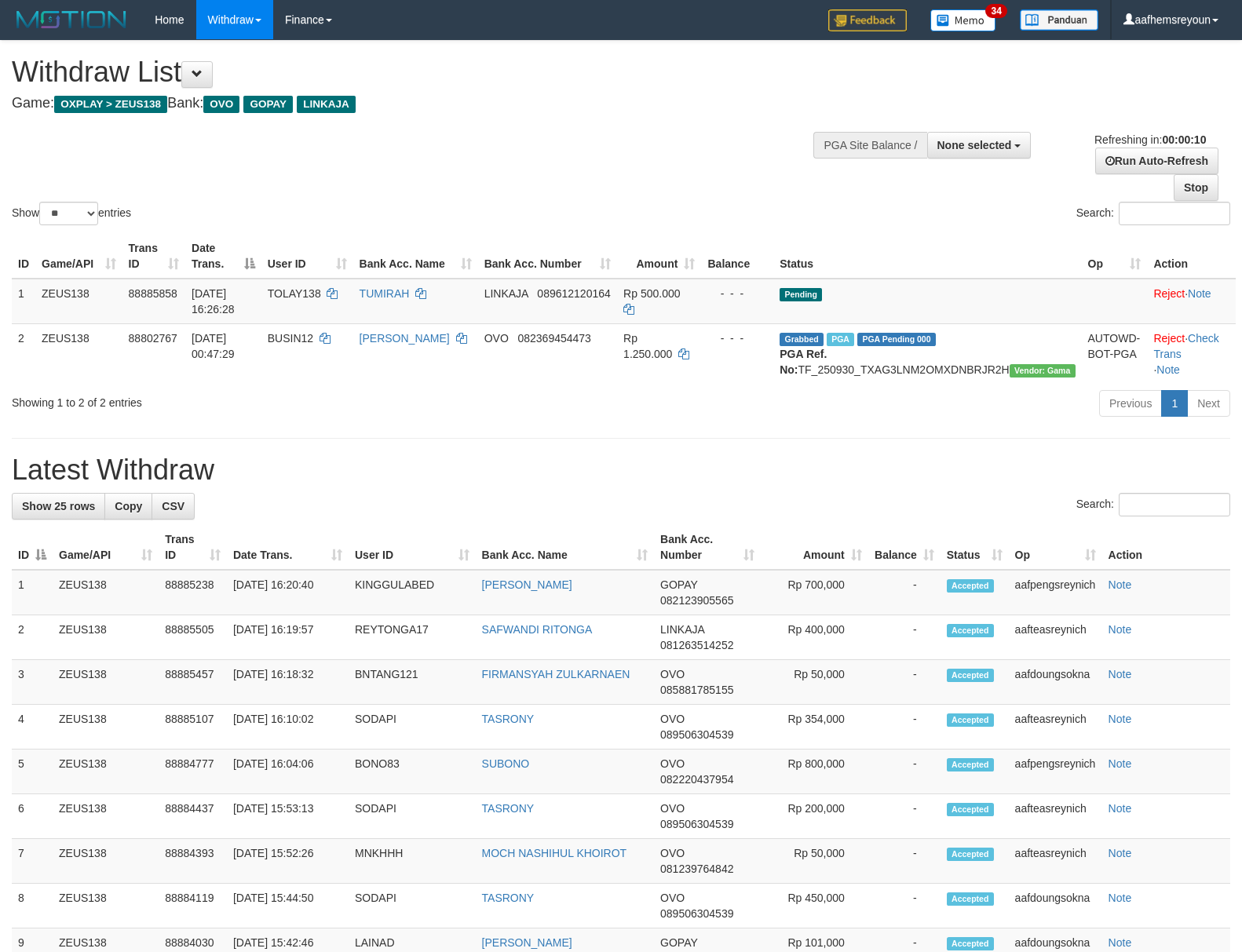 This screenshot has height=952, width=1242. I want to click on select: Showentries, so click(68, 213).